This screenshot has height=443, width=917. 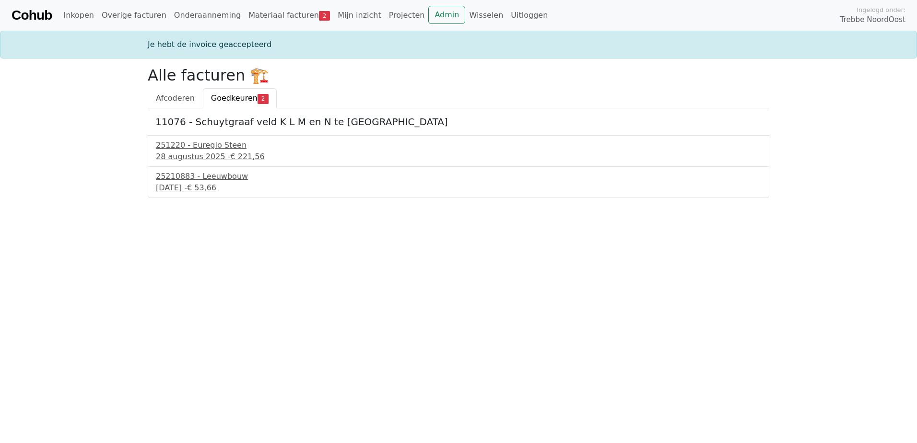 What do you see at coordinates (881, 10) in the screenshot?
I see `span: Ingelogd onder:` at bounding box center [881, 10].